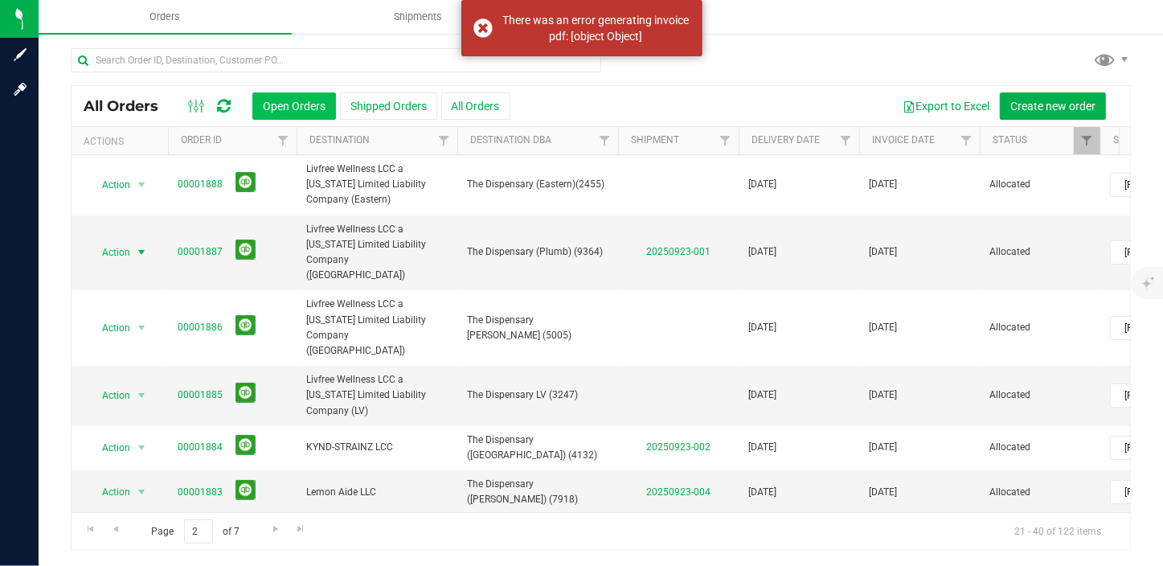 This screenshot has width=1163, height=566. I want to click on button: Shipped Orders, so click(388, 106).